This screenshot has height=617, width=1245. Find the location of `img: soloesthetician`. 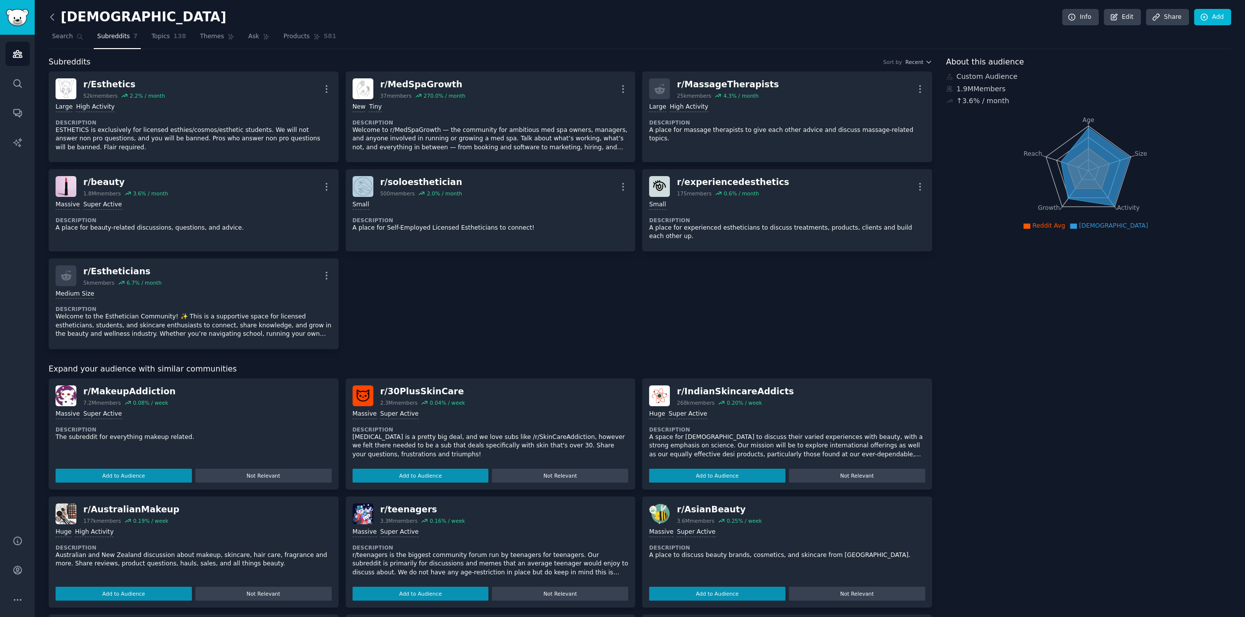

img: soloesthetician is located at coordinates (363, 186).